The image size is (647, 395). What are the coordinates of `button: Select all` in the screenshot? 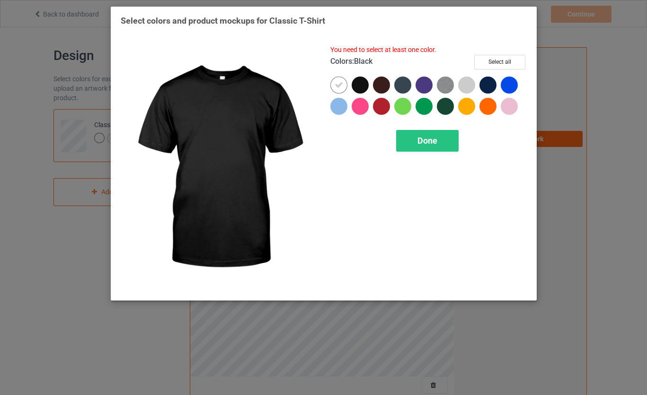 It's located at (499, 62).